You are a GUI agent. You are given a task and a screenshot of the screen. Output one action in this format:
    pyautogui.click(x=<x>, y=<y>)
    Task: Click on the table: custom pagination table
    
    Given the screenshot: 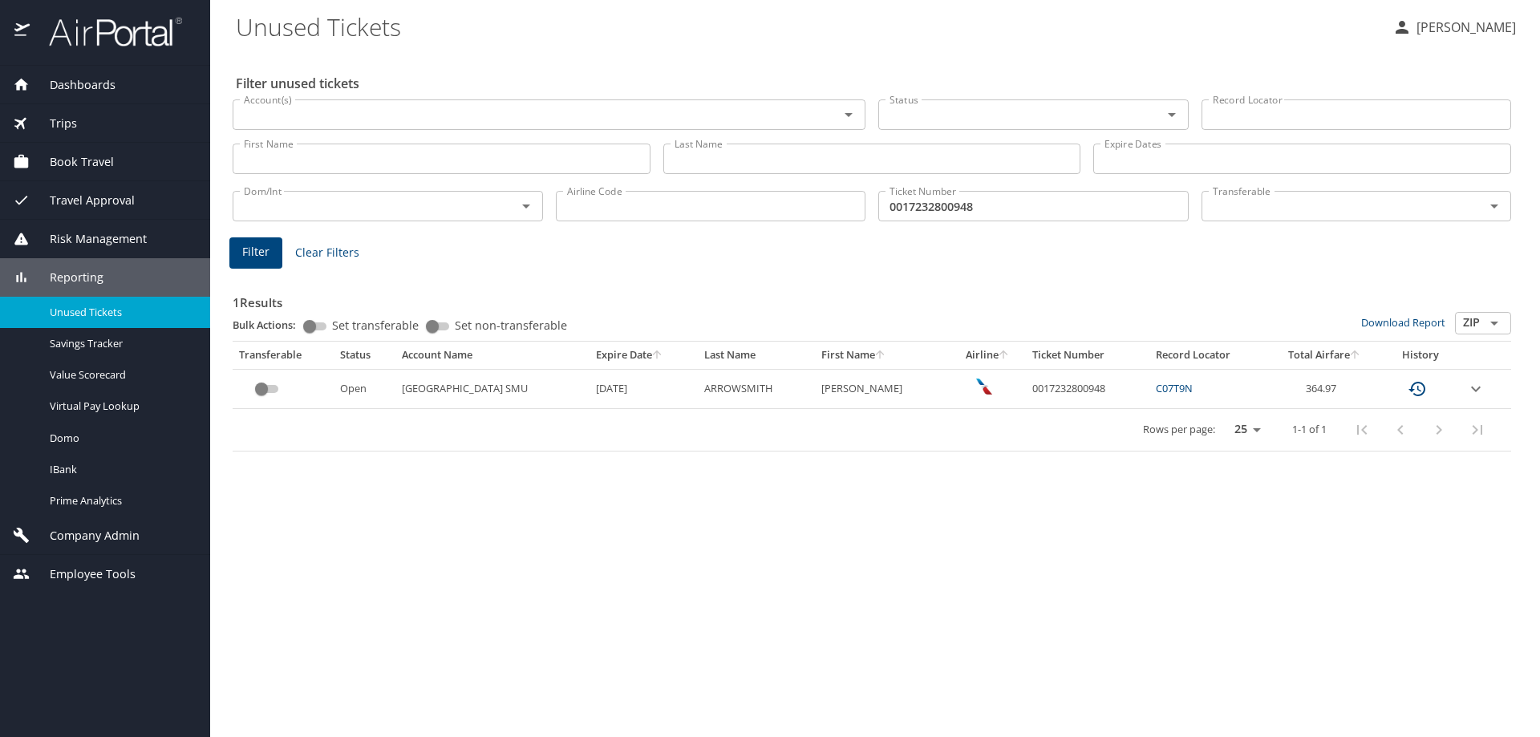 What is the action you would take?
    pyautogui.click(x=872, y=396)
    